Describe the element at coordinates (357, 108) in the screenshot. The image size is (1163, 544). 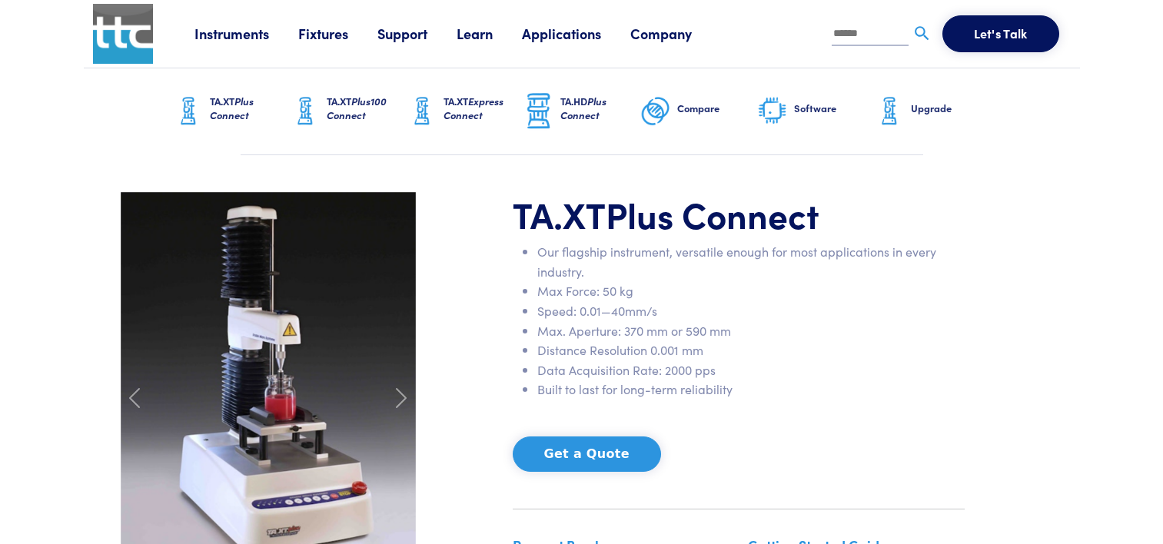
I see `span: Plus100 Connect` at that location.